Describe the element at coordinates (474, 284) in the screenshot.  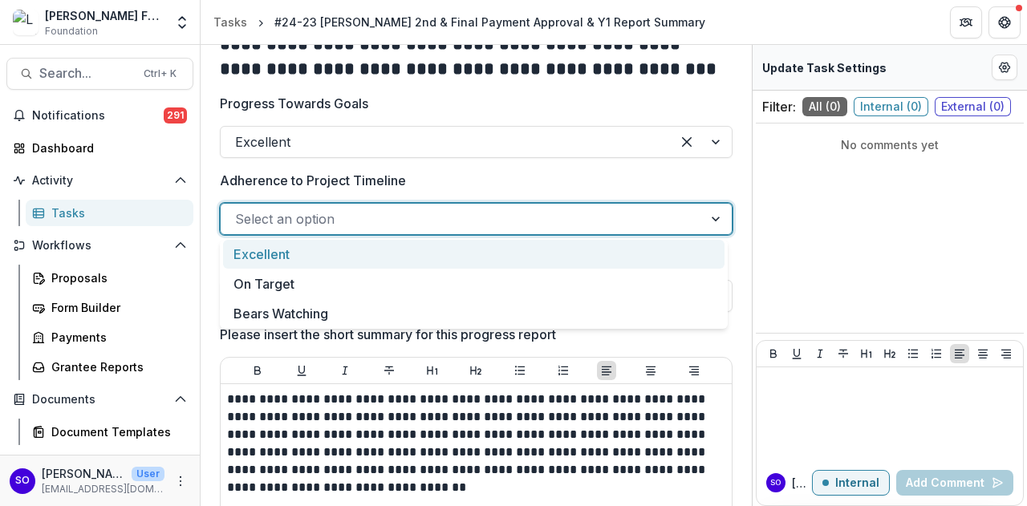
I see `div: On Target` at that location.